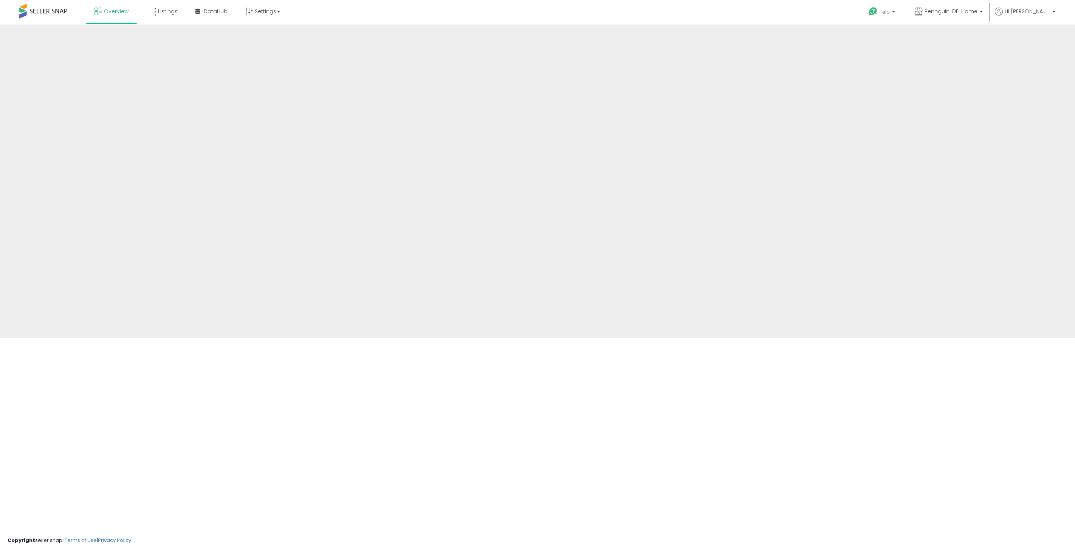 The width and height of the screenshot is (1075, 548). What do you see at coordinates (873, 11) in the screenshot?
I see `i: Get Help` at bounding box center [873, 11].